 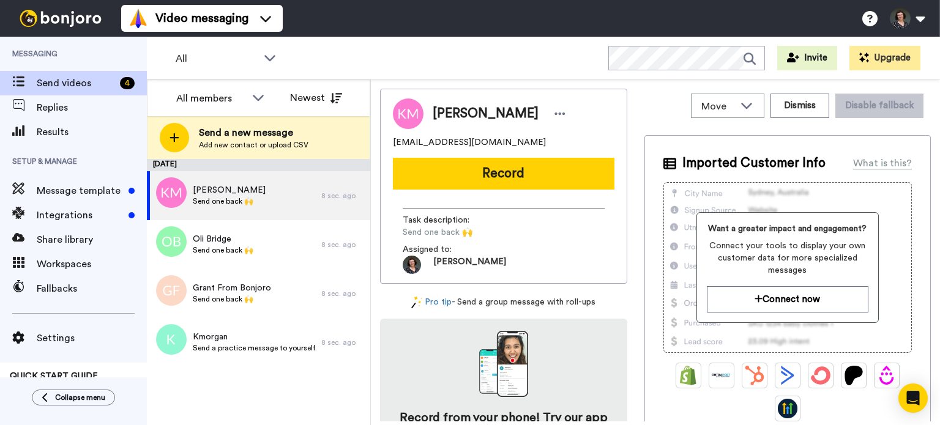 I want to click on a: Connect now, so click(x=787, y=299).